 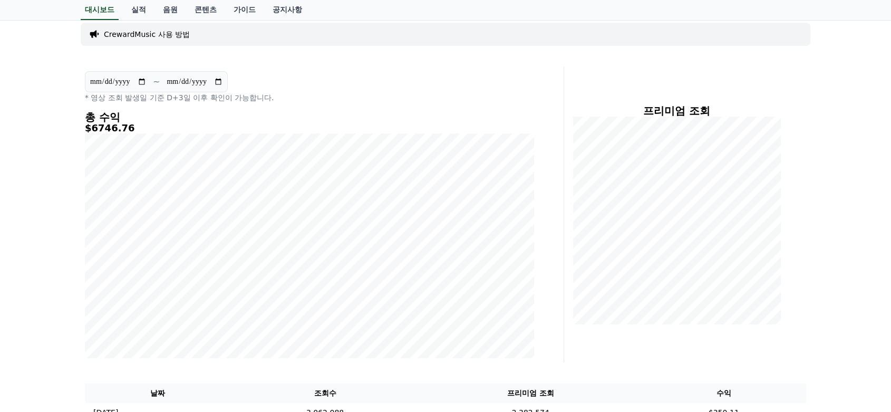 I want to click on a: CrewardMusic 사용 방법, so click(x=147, y=34).